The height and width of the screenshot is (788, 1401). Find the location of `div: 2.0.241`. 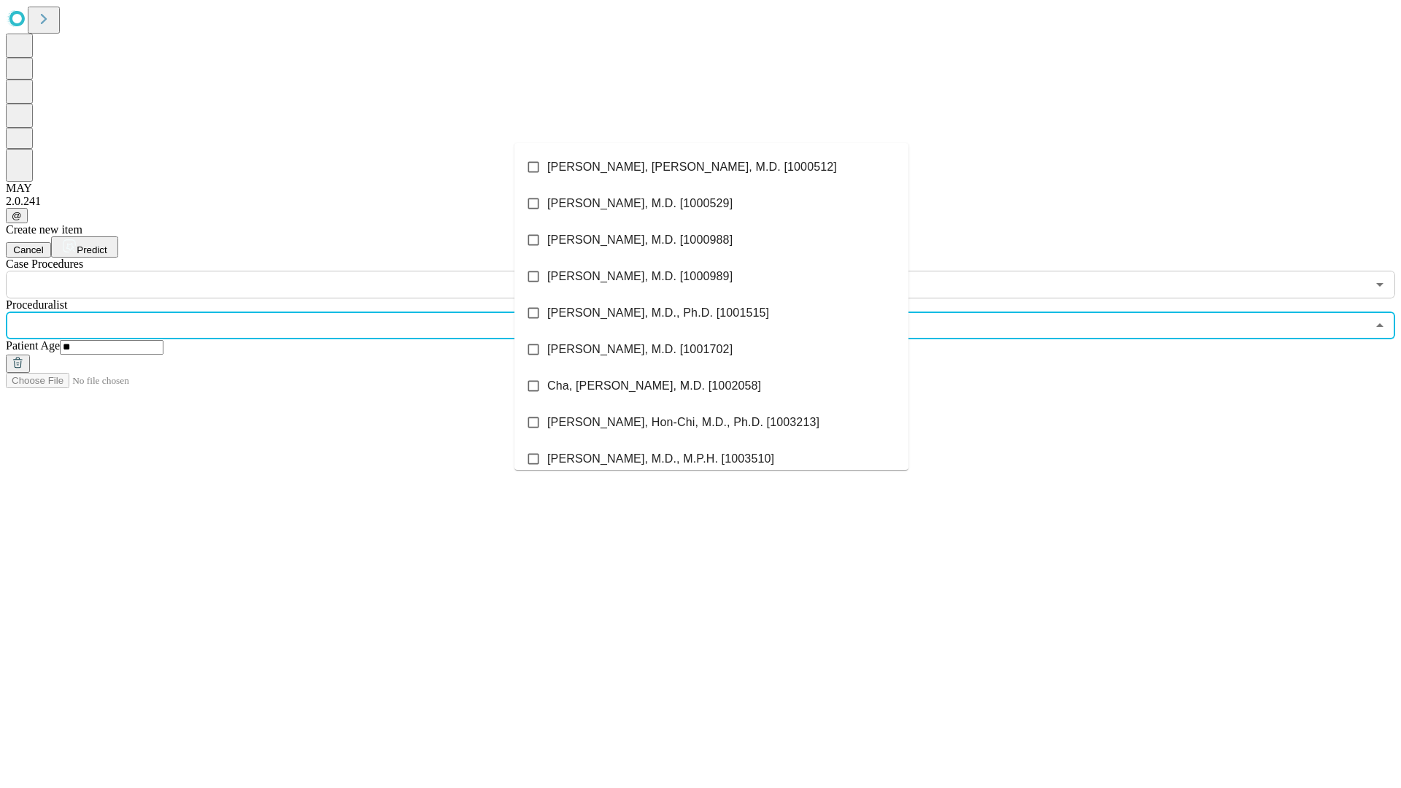

div: 2.0.241 is located at coordinates (701, 201).